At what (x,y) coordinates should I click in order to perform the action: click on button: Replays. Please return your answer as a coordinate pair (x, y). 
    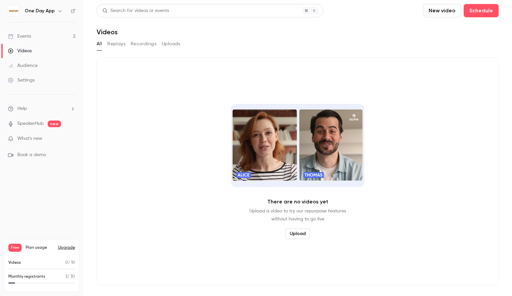
    Looking at the image, I should click on (116, 44).